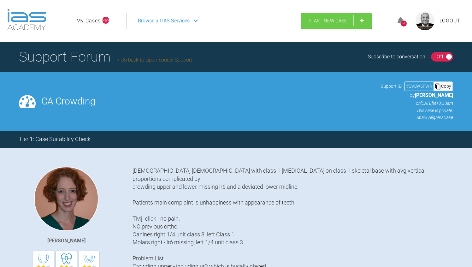  Describe the element at coordinates (417, 110) in the screenshot. I see `p: This case is private.` at that location.